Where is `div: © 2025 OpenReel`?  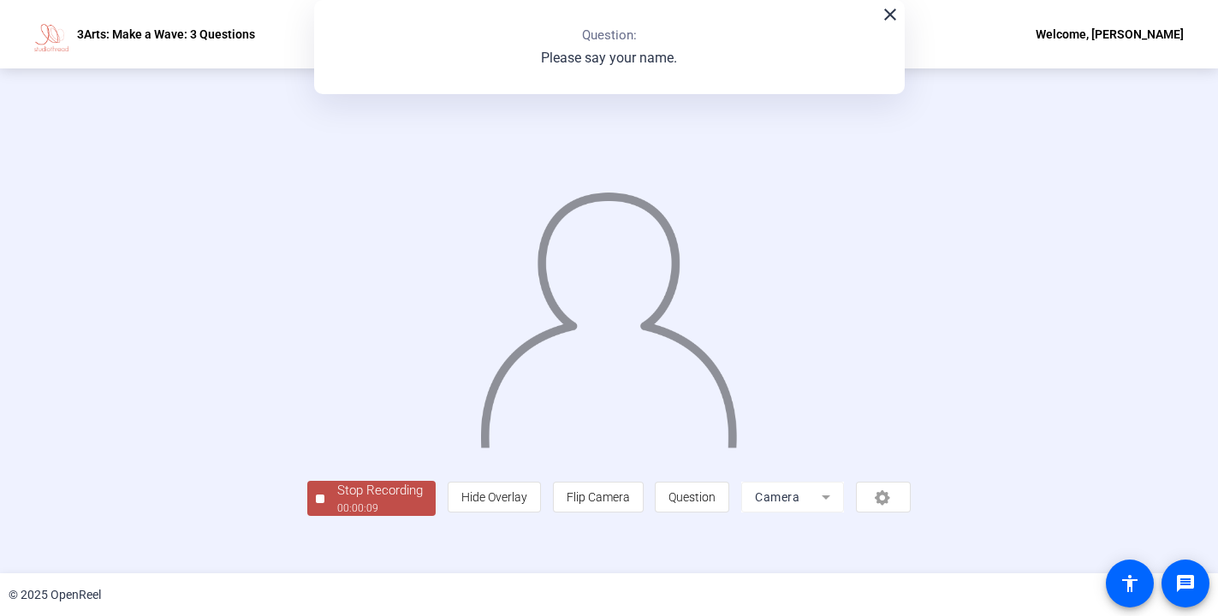
div: © 2025 OpenReel is located at coordinates (55, 595).